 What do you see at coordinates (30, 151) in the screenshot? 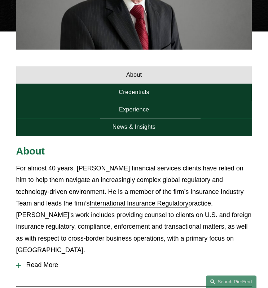
I see `span: About` at bounding box center [30, 151].